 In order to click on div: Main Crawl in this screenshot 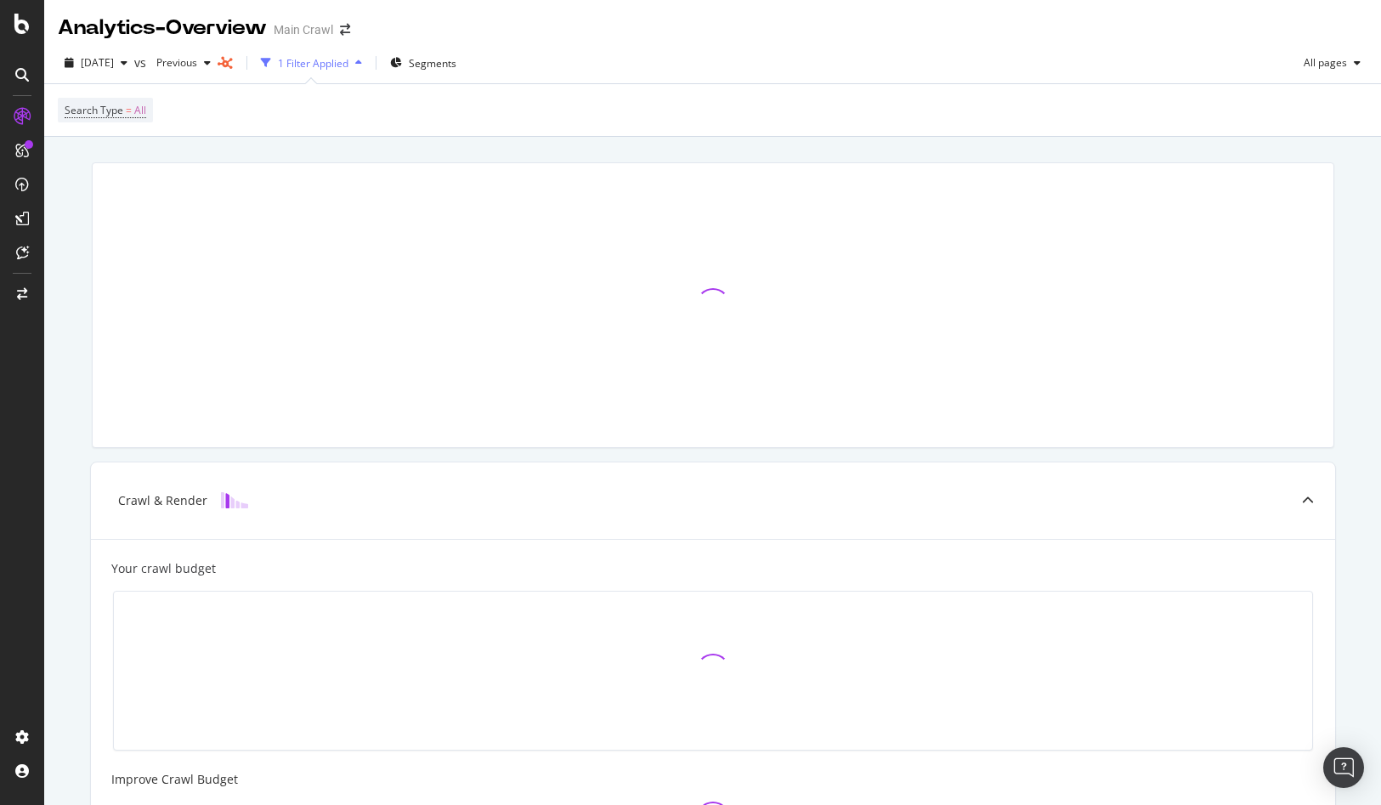, I will do `click(303, 30)`.